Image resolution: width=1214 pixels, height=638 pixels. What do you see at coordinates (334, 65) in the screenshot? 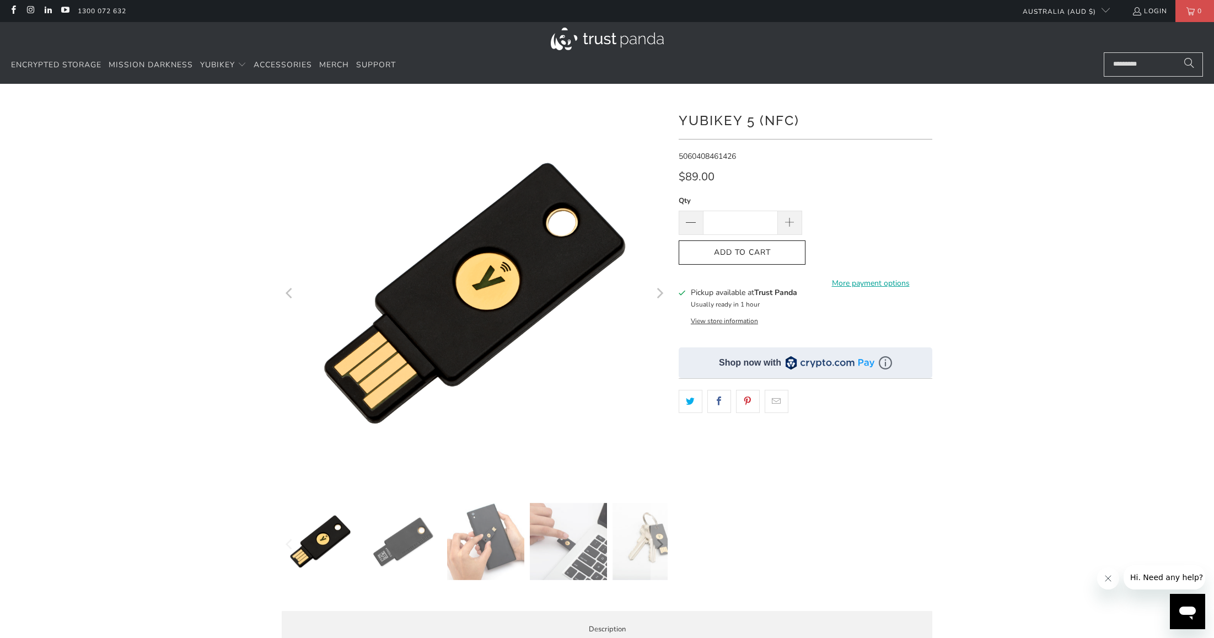
I see `span: Merch` at bounding box center [334, 65].